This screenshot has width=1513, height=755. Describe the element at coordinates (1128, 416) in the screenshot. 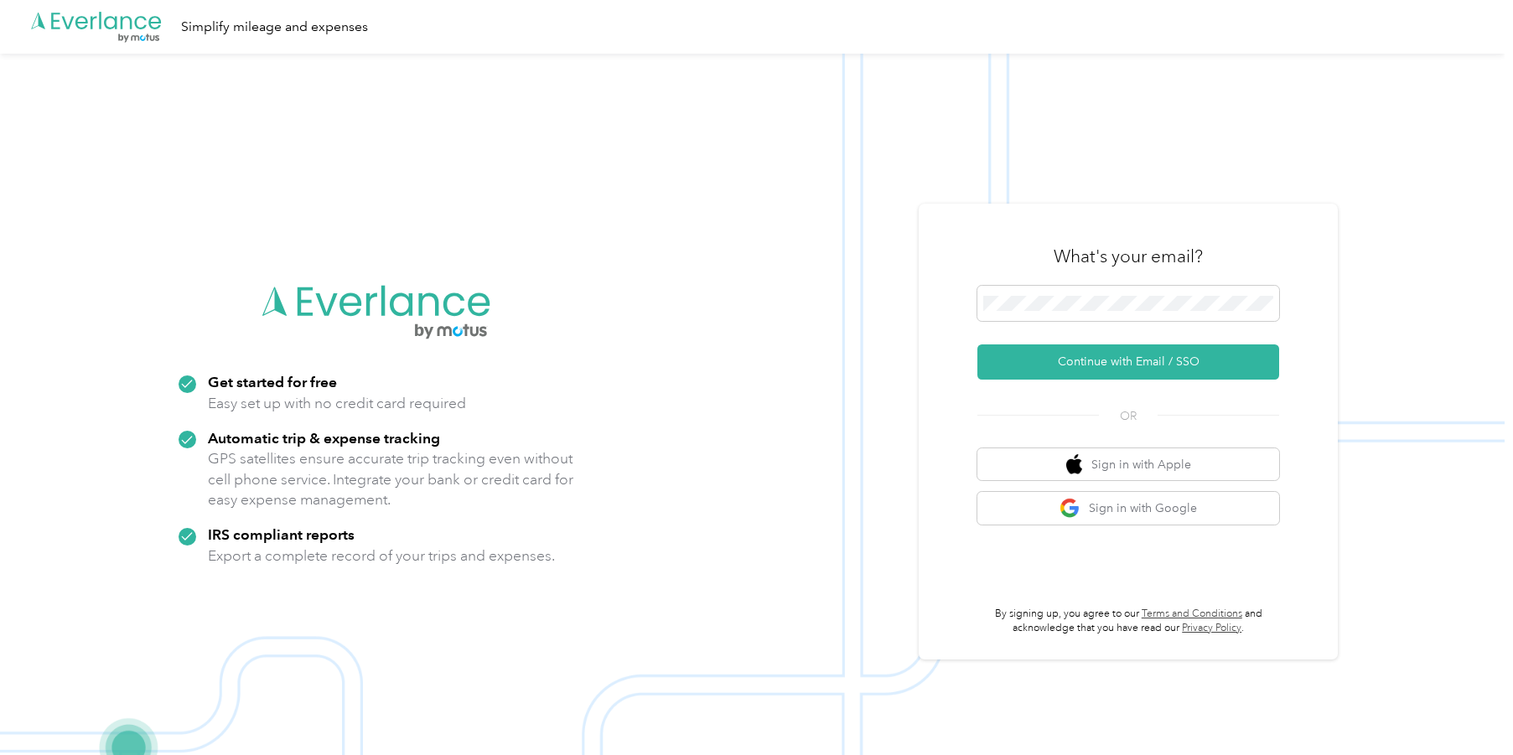

I see `span: OR` at that location.